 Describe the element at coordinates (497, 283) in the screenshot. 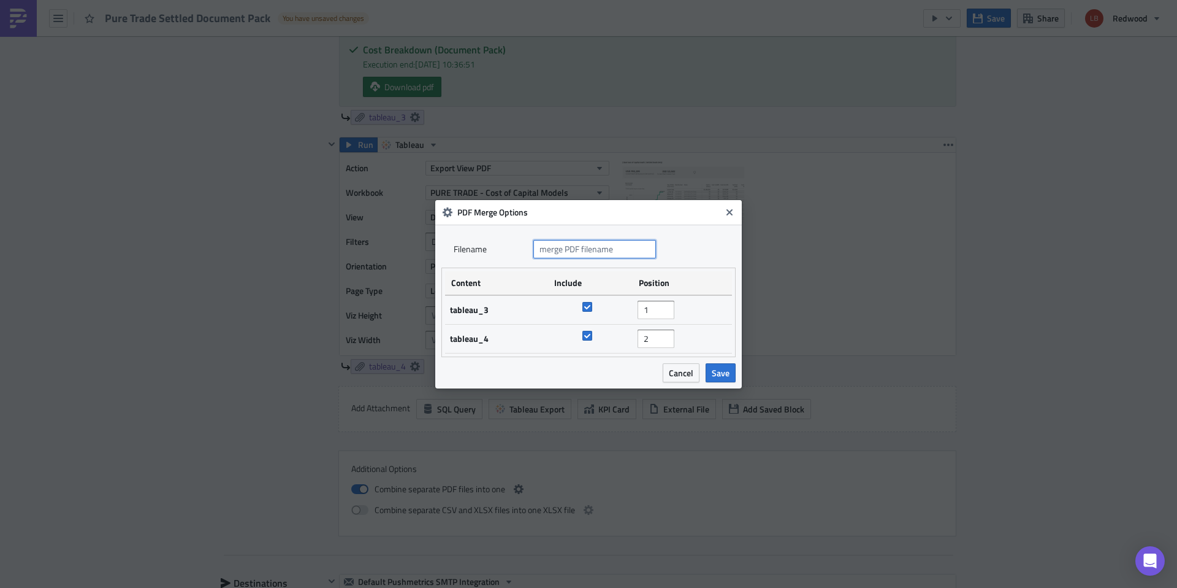

I see `th: Content` at that location.